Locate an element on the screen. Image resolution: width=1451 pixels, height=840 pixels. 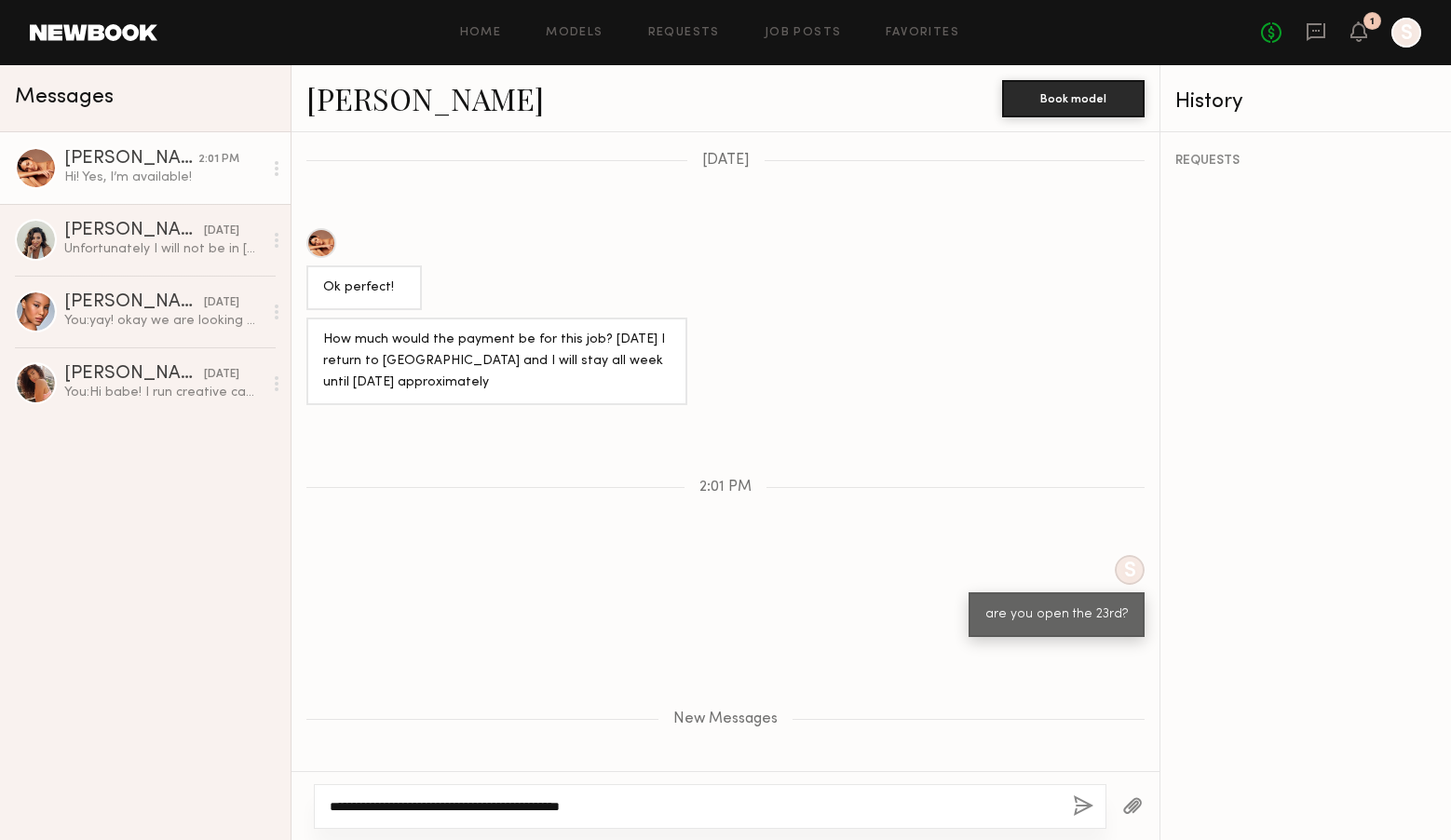
a: Home is located at coordinates (480, 32).